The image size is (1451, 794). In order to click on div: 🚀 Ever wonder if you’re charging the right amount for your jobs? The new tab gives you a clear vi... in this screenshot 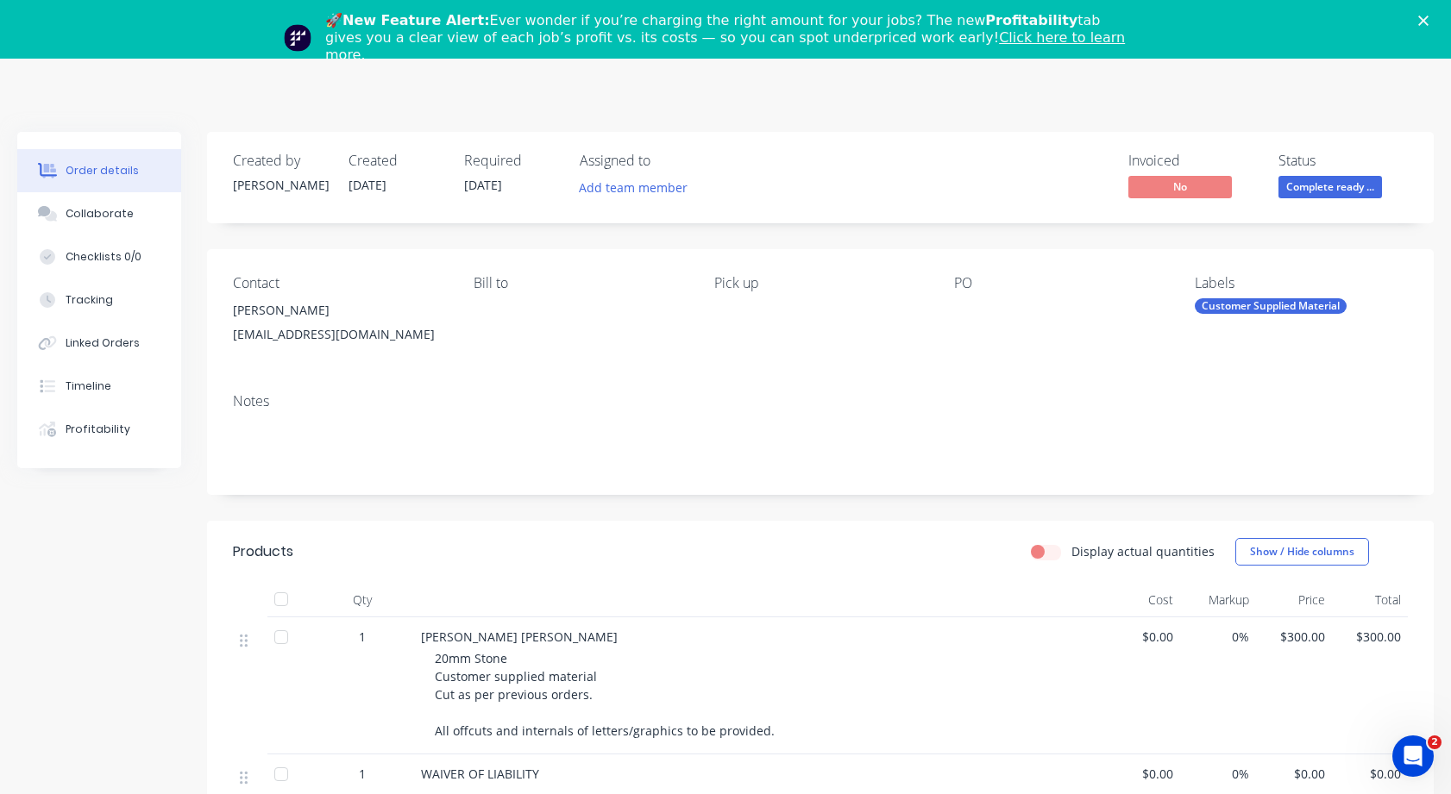, I will do `click(732, 38)`.